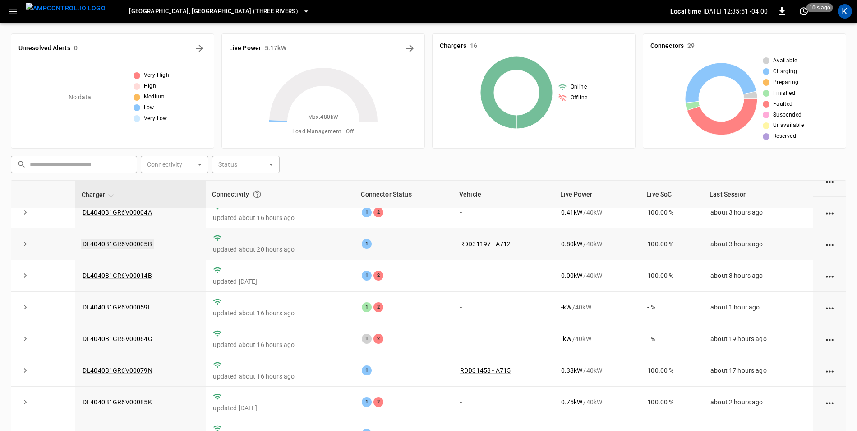 This screenshot has width=857, height=431. Describe the element at coordinates (758, 307) in the screenshot. I see `td: about 1 hour ago` at that location.